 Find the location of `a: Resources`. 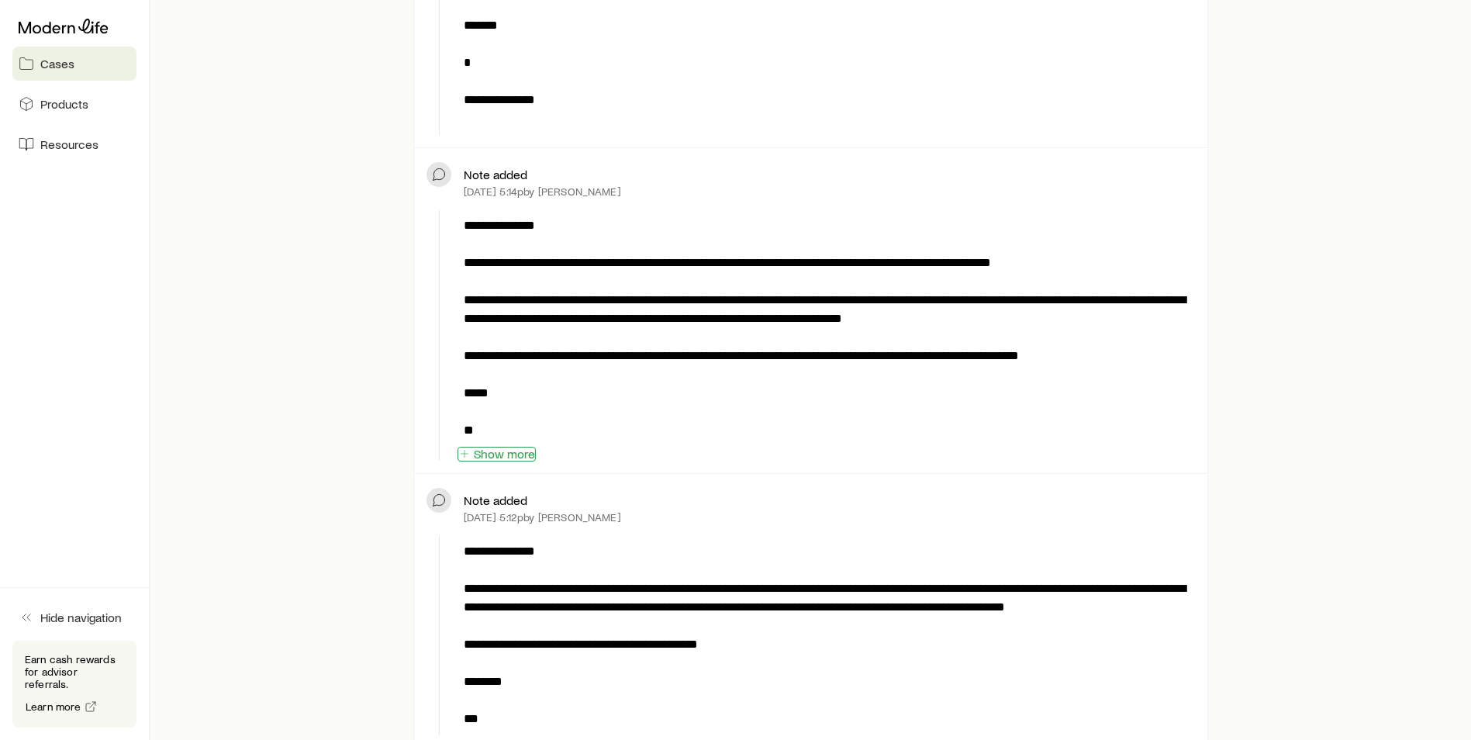

a: Resources is located at coordinates (74, 144).